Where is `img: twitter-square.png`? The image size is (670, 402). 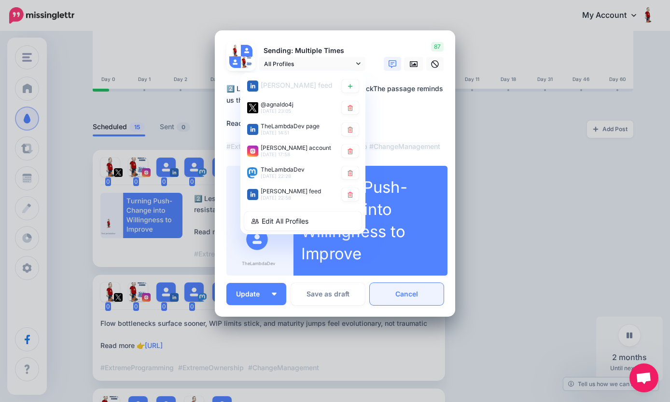
img: twitter-square.png is located at coordinates (252, 108).